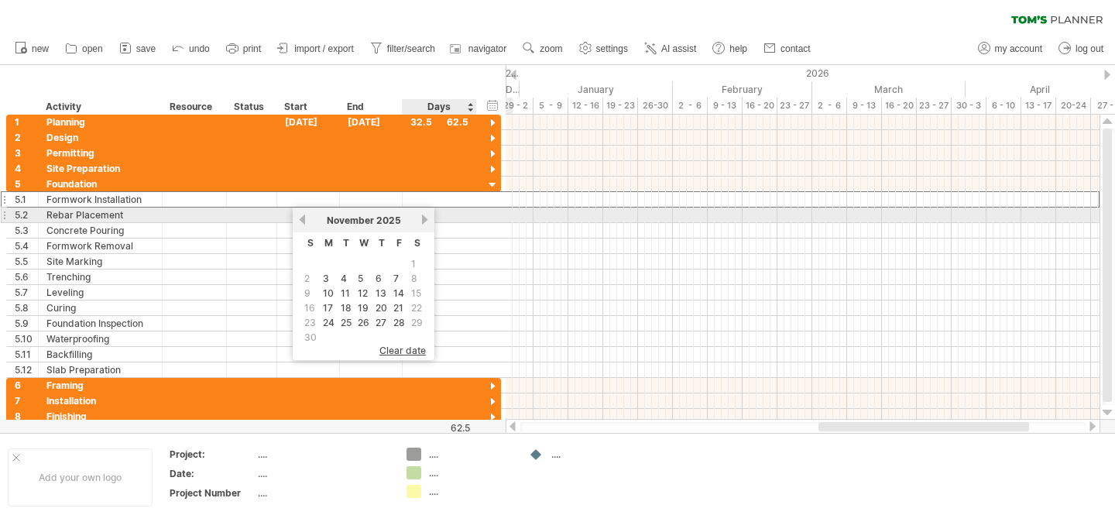 The height and width of the screenshot is (522, 1115). I want to click on span: undo, so click(199, 49).